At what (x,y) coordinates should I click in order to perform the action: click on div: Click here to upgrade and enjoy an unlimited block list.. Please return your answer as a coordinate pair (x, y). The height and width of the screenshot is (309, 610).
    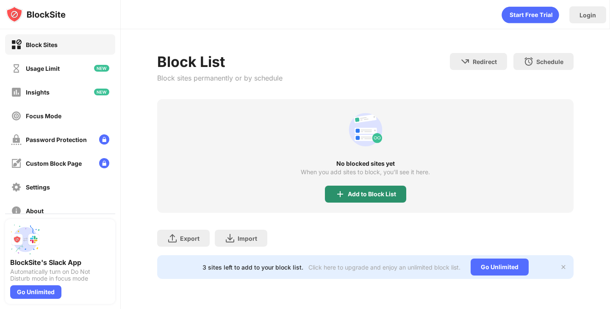
    Looking at the image, I should click on (384, 267).